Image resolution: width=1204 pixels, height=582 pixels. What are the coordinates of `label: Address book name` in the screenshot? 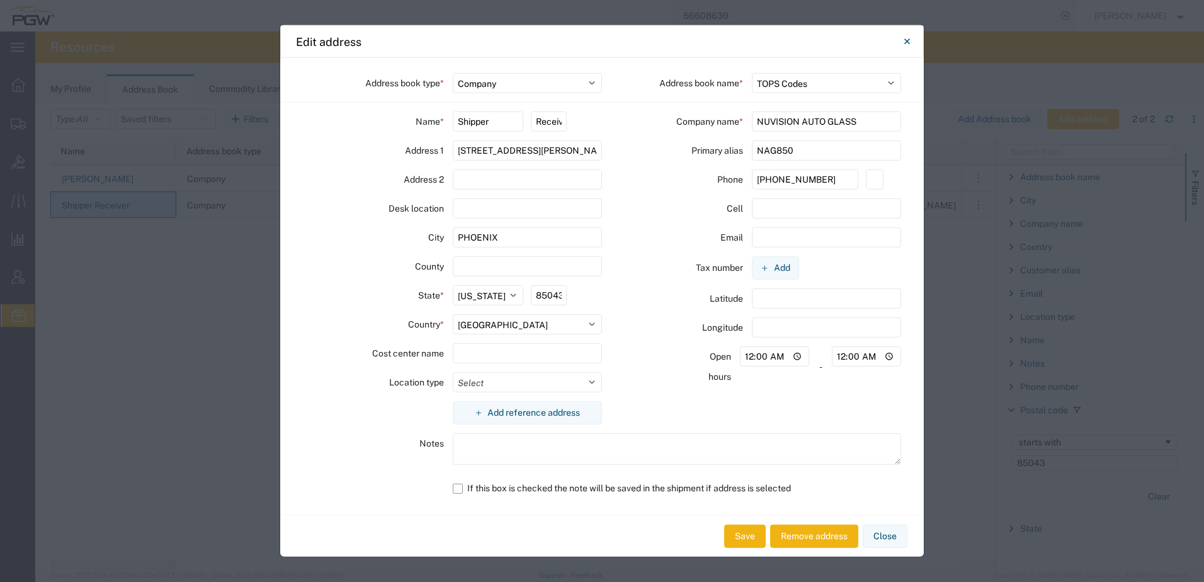 It's located at (701, 83).